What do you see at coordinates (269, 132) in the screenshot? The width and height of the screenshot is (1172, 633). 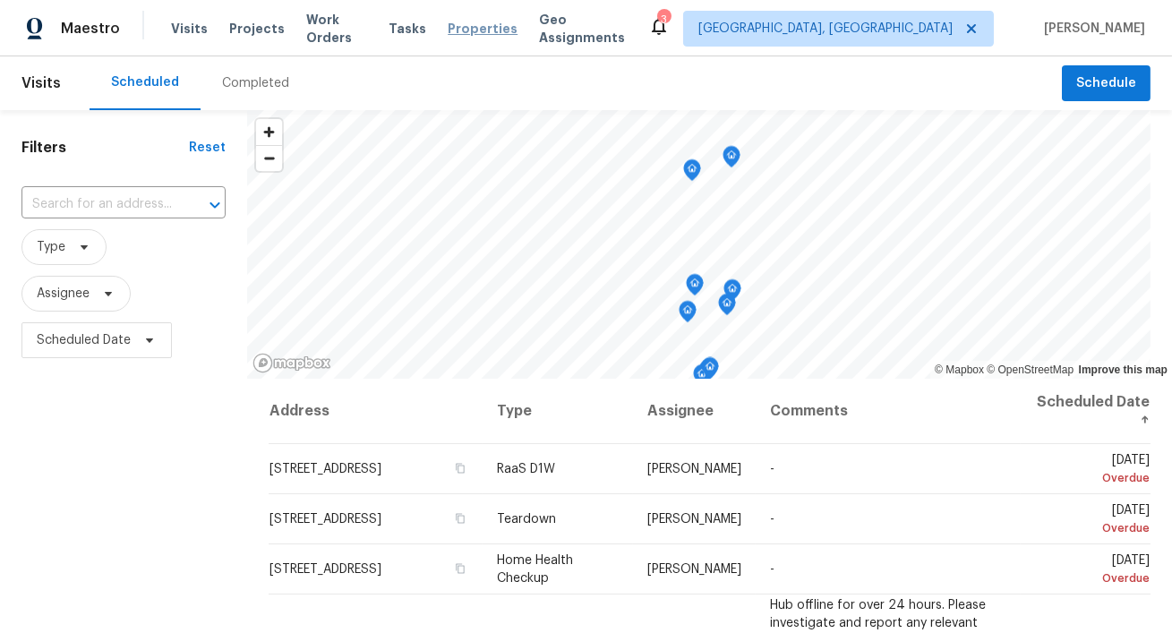 I see `span: Zoom in` at bounding box center [269, 132].